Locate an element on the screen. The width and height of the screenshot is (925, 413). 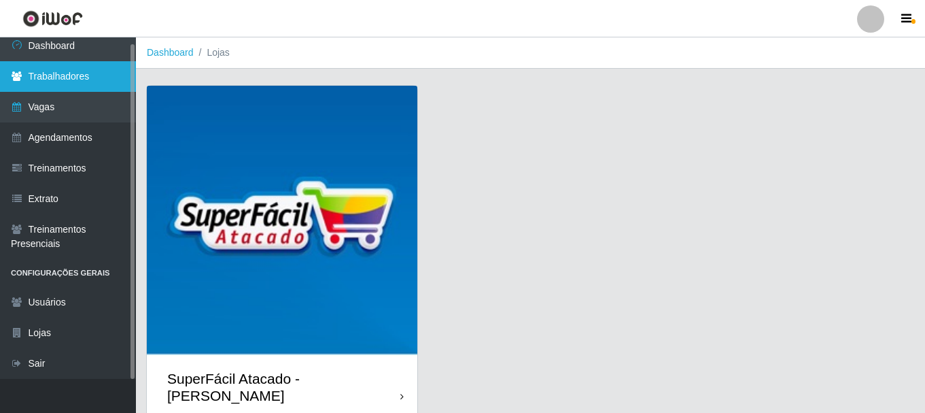
li: Lojas is located at coordinates (211, 52).